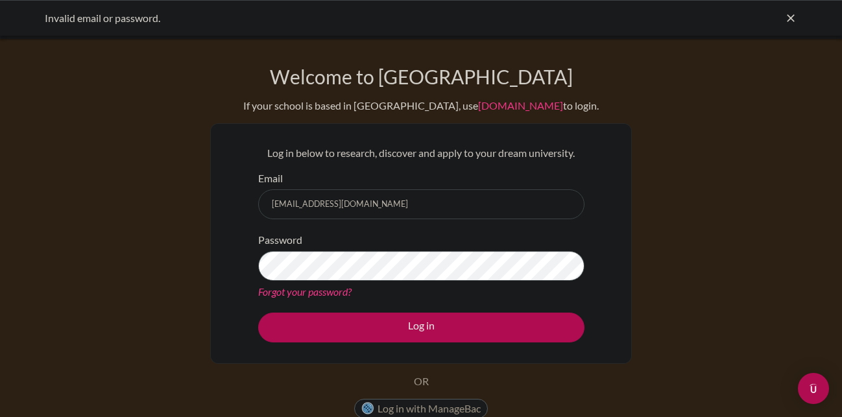  What do you see at coordinates (271, 178) in the screenshot?
I see `label: Email` at bounding box center [271, 178].